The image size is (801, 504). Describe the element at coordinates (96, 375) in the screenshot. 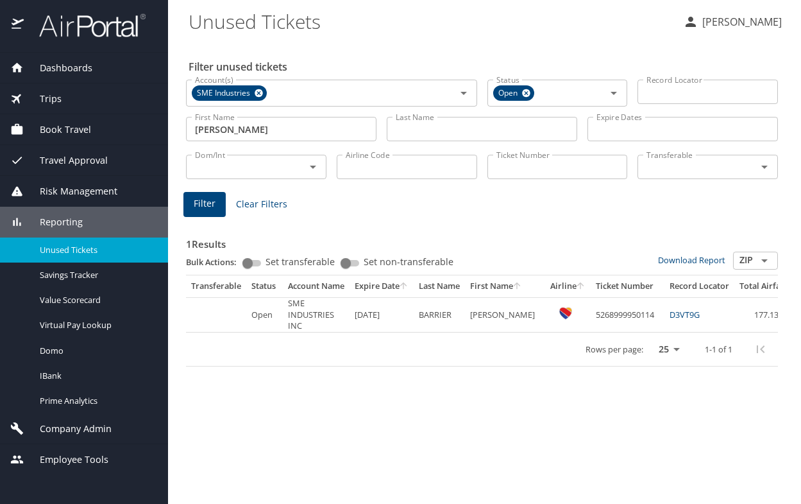

I see `span: IBank` at that location.